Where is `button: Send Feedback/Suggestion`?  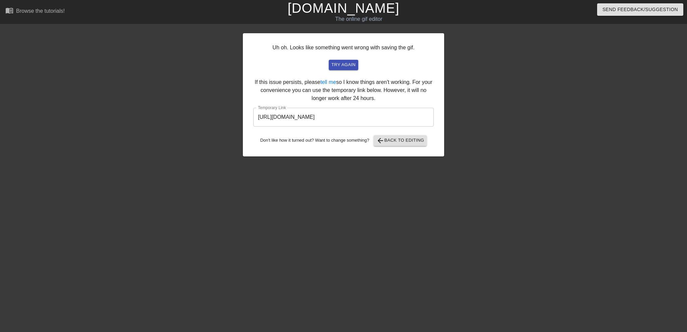
button: Send Feedback/Suggestion is located at coordinates (640, 9).